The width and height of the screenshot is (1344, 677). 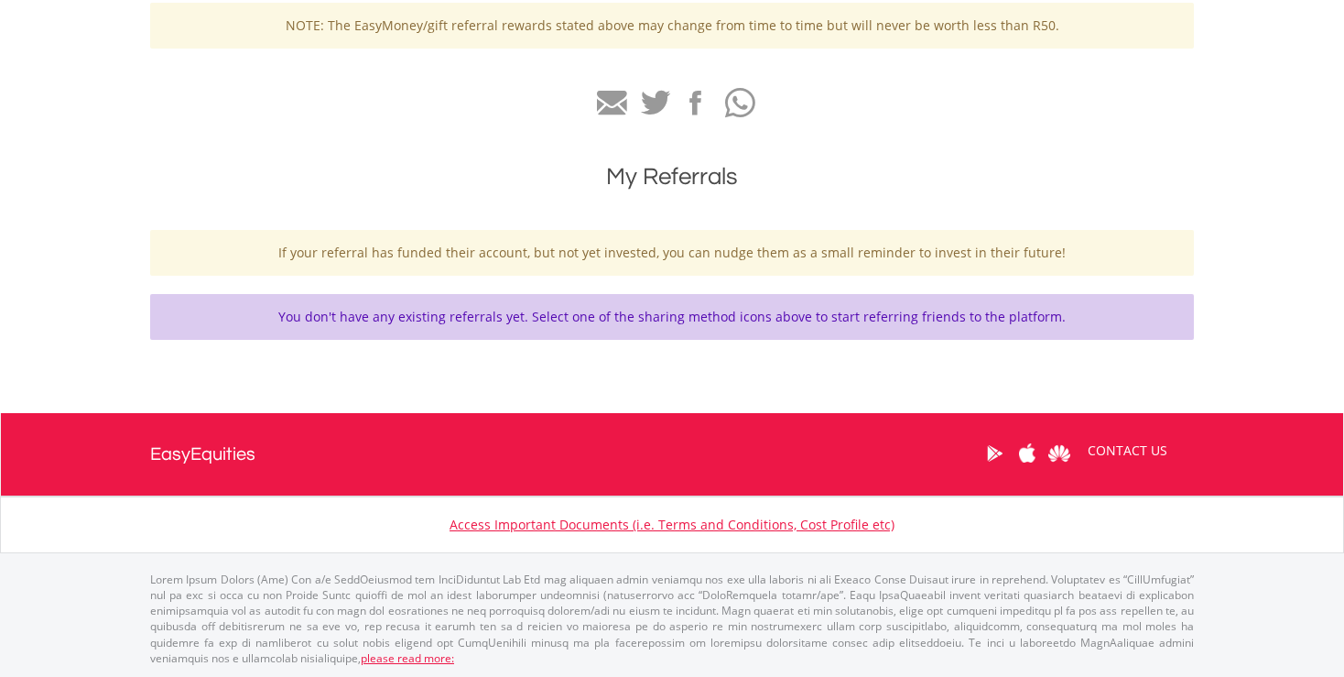 I want to click on a: Huawei, so click(x=1059, y=453).